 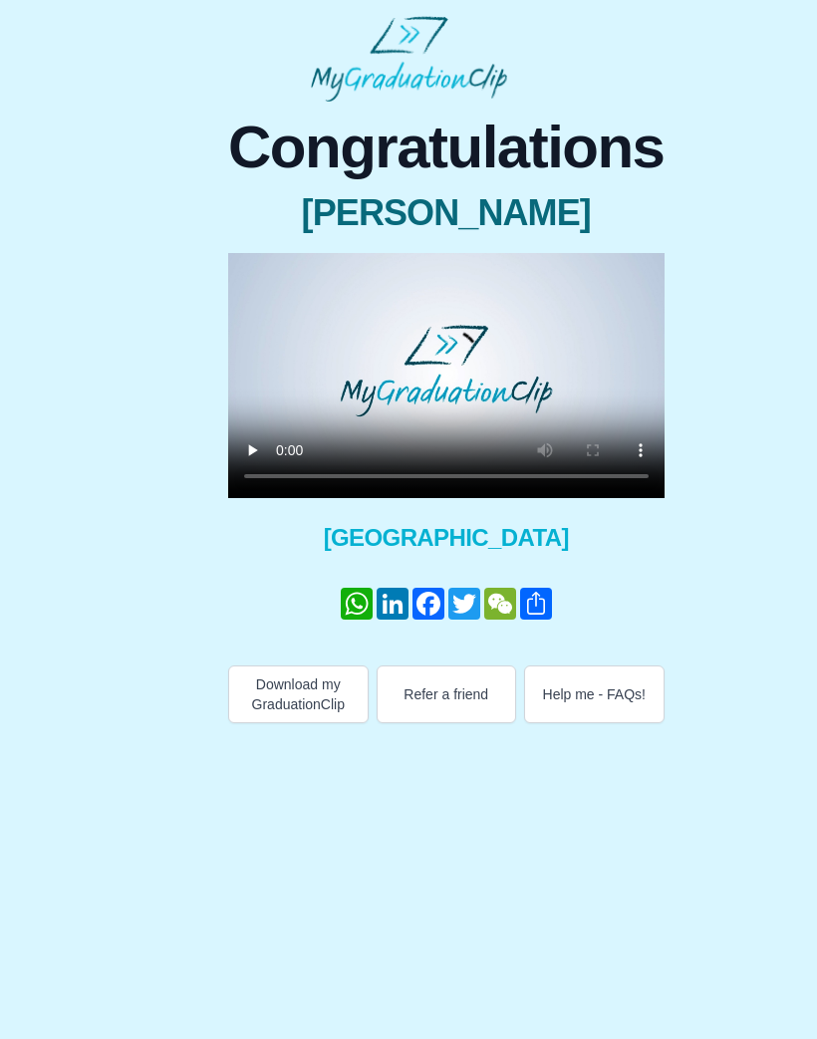 What do you see at coordinates (356, 603) in the screenshot?
I see `a: WhatsApp` at bounding box center [356, 603].